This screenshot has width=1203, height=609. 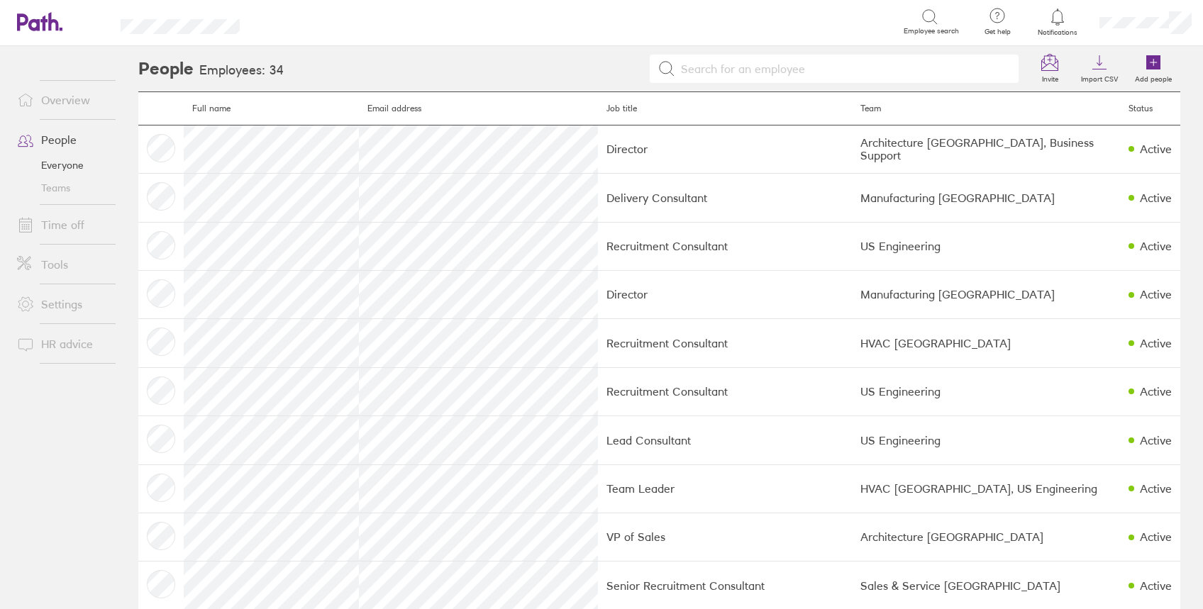 I want to click on a: HR advice, so click(x=62, y=344).